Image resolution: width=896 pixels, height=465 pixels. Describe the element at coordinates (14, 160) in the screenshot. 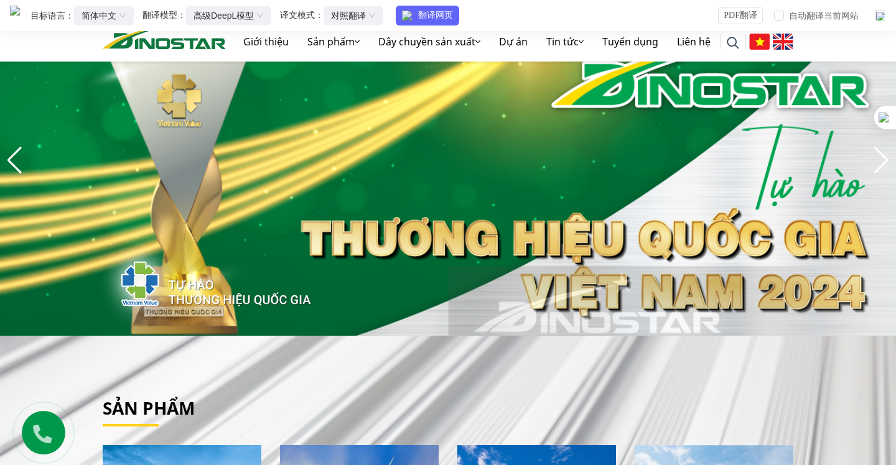

I see `div: Previous slide` at that location.